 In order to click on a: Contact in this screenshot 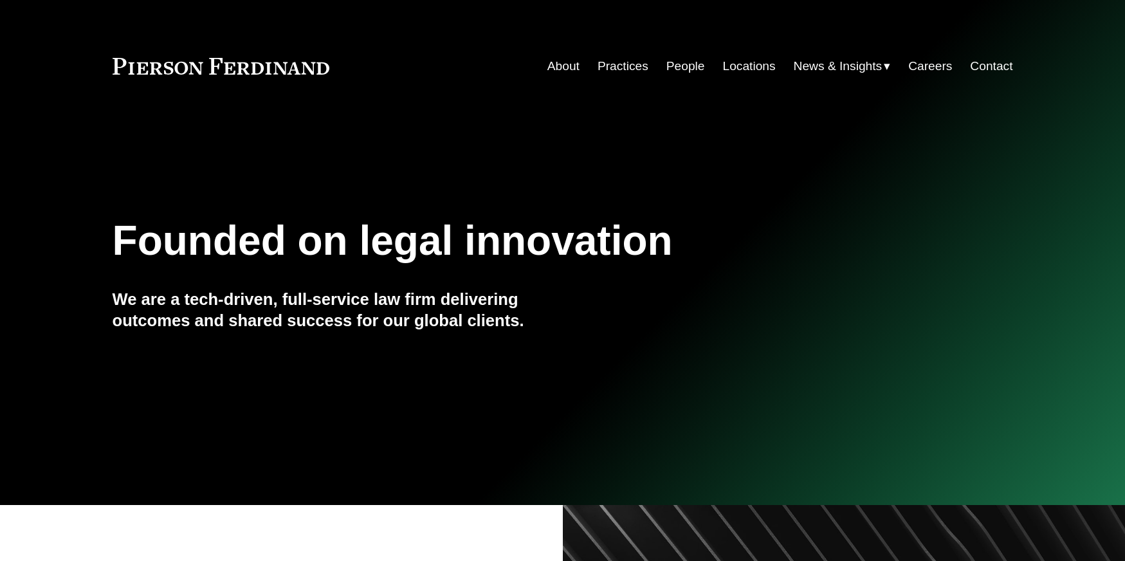, I will do `click(991, 66)`.